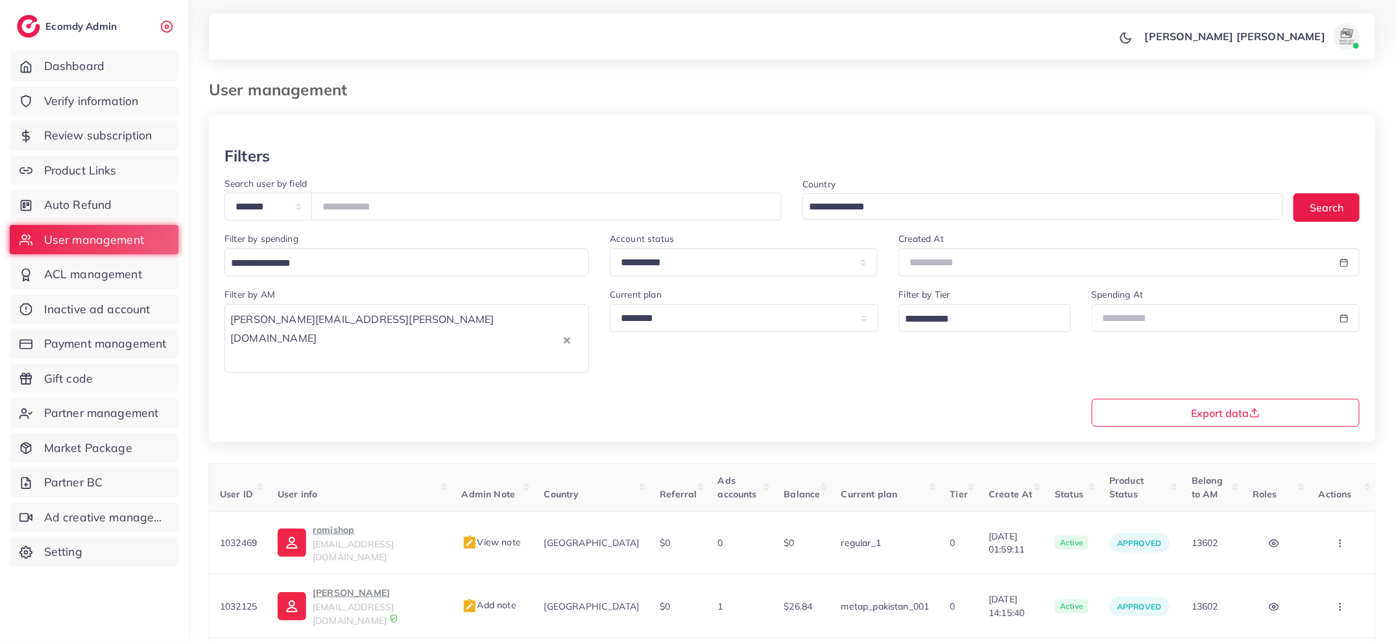 The height and width of the screenshot is (642, 1396). Describe the element at coordinates (94, 552) in the screenshot. I see `a: Setting` at that location.